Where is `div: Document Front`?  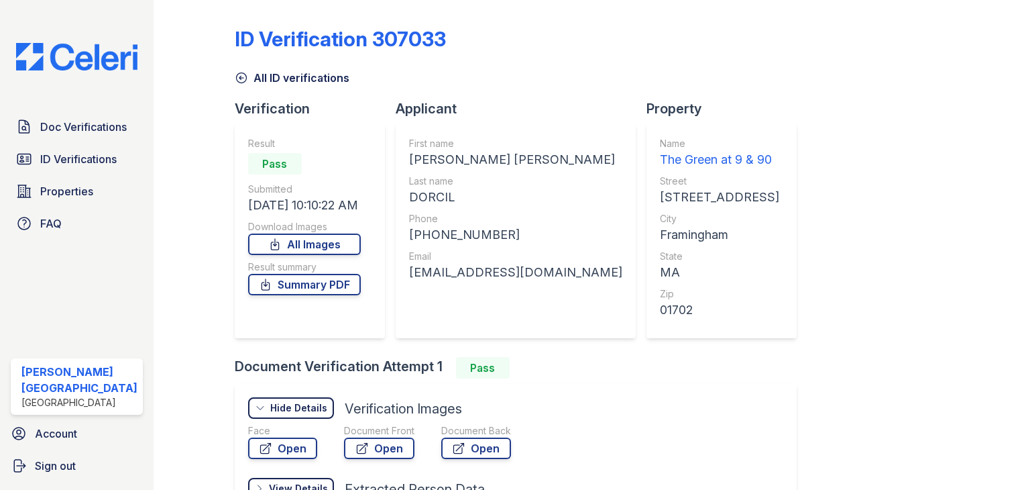
div: Document Front is located at coordinates (379, 431).